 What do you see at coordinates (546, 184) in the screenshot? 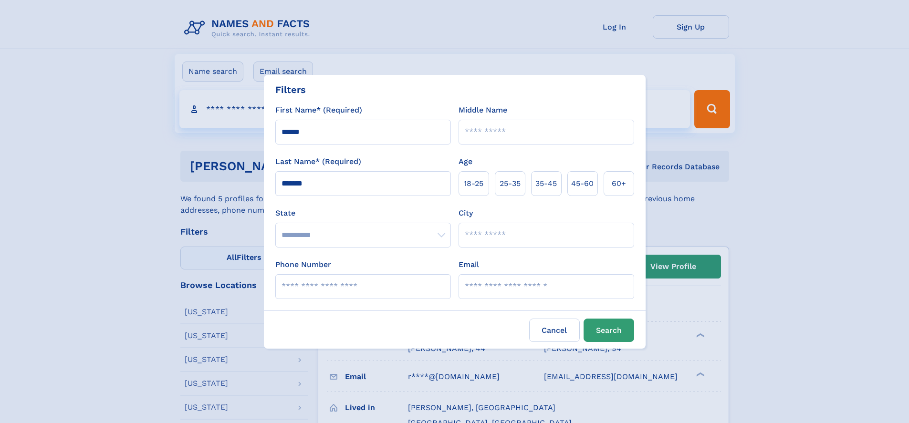
I see `span: 35‑45` at bounding box center [546, 184].